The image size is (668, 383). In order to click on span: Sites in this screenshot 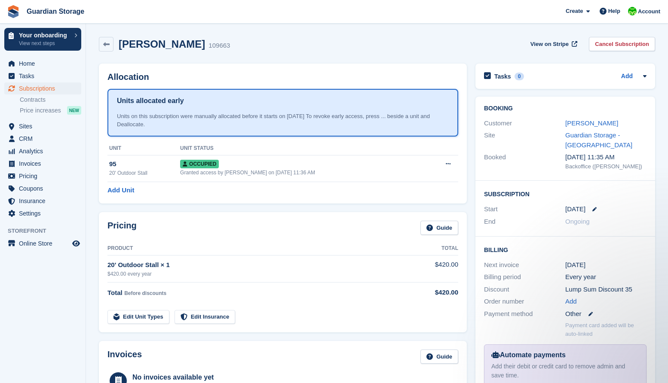, I will do `click(45, 126)`.